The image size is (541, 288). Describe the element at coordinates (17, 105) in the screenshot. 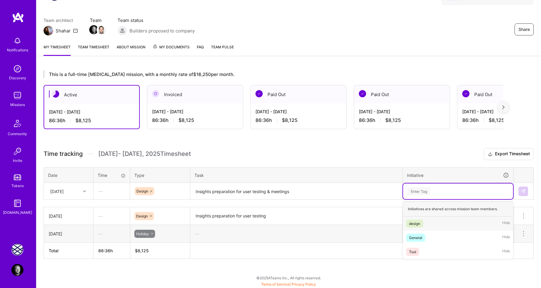

I see `div: Missions` at that location.